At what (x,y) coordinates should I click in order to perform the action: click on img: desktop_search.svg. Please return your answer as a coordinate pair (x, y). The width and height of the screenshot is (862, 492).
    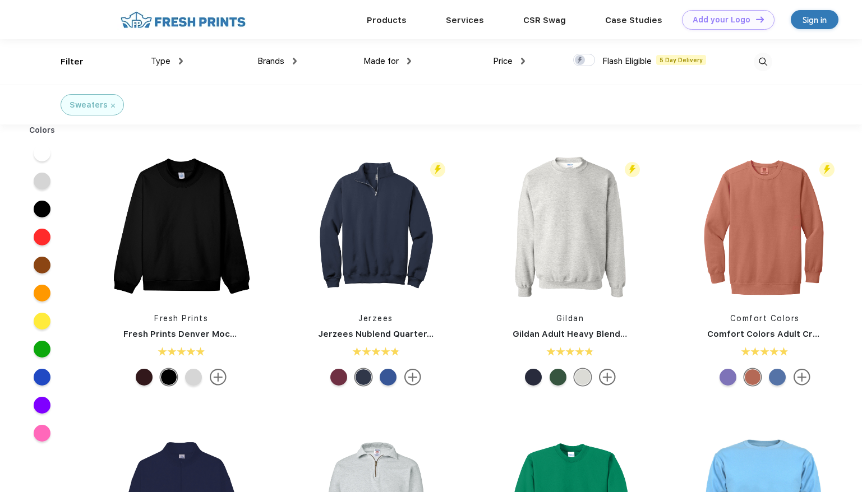
    Looking at the image, I should click on (762, 62).